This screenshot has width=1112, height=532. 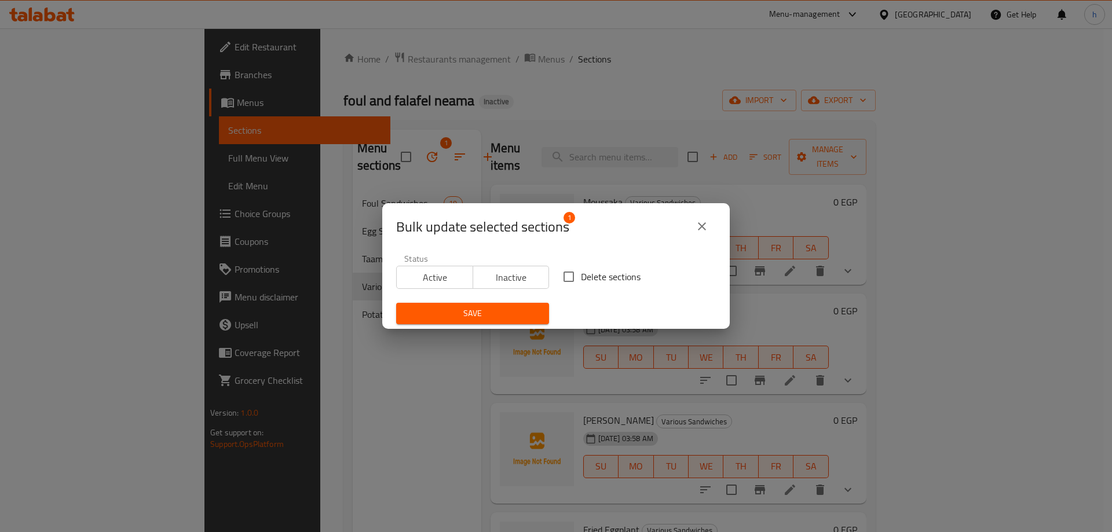 What do you see at coordinates (610, 277) in the screenshot?
I see `span: Delete sections` at bounding box center [610, 277].